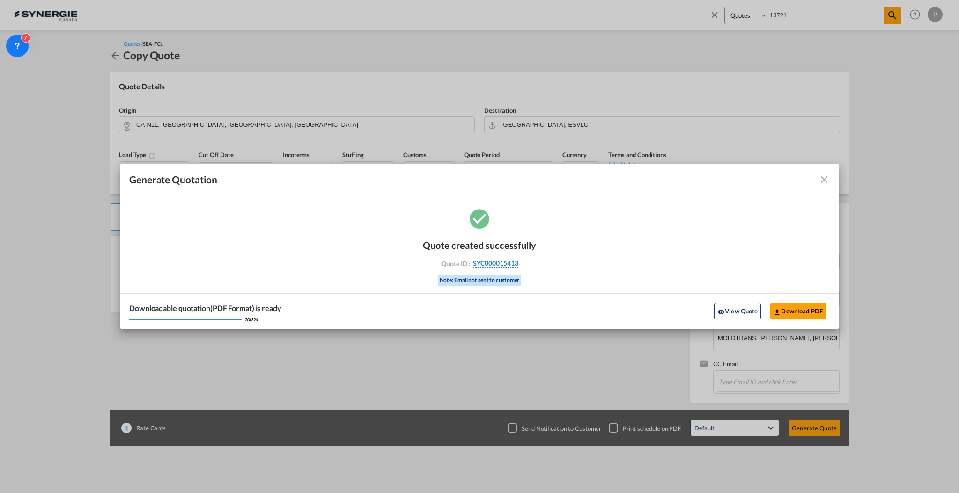 The width and height of the screenshot is (959, 493). Describe the element at coordinates (173, 180) in the screenshot. I see `span: Generate Quotation` at that location.